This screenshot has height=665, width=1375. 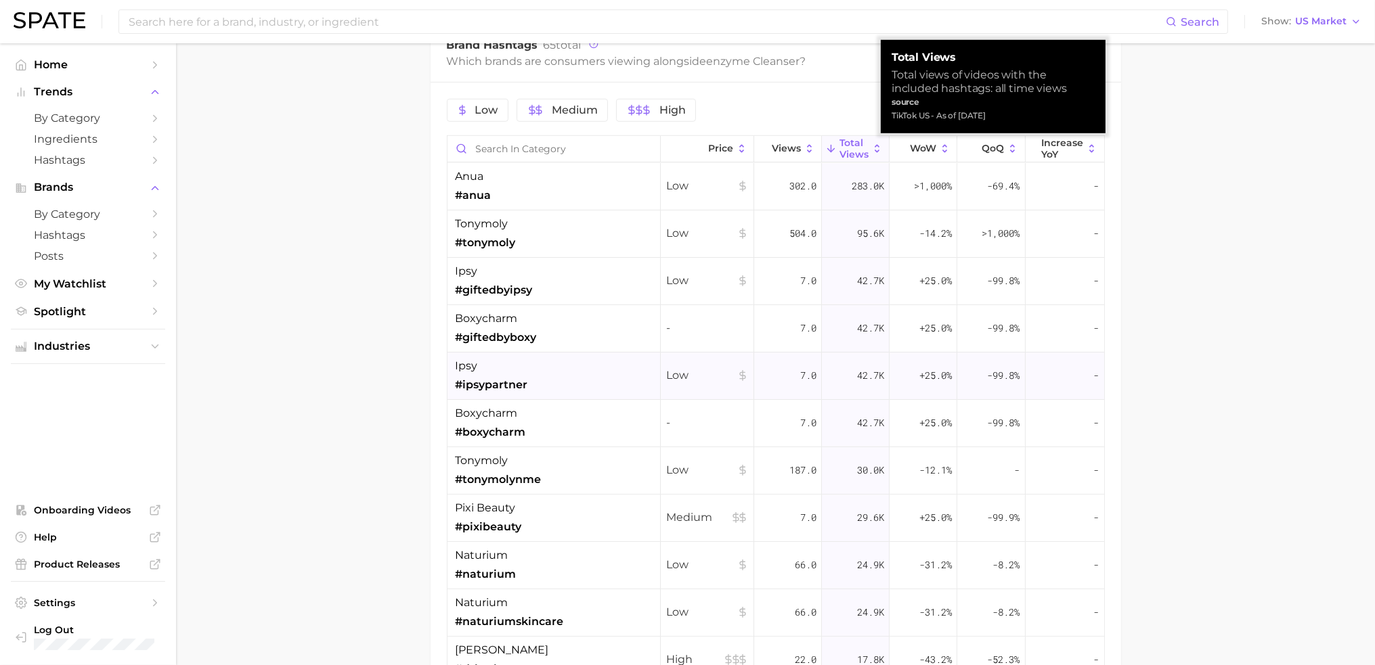 I want to click on span: enzyme cleanser, so click(x=753, y=61).